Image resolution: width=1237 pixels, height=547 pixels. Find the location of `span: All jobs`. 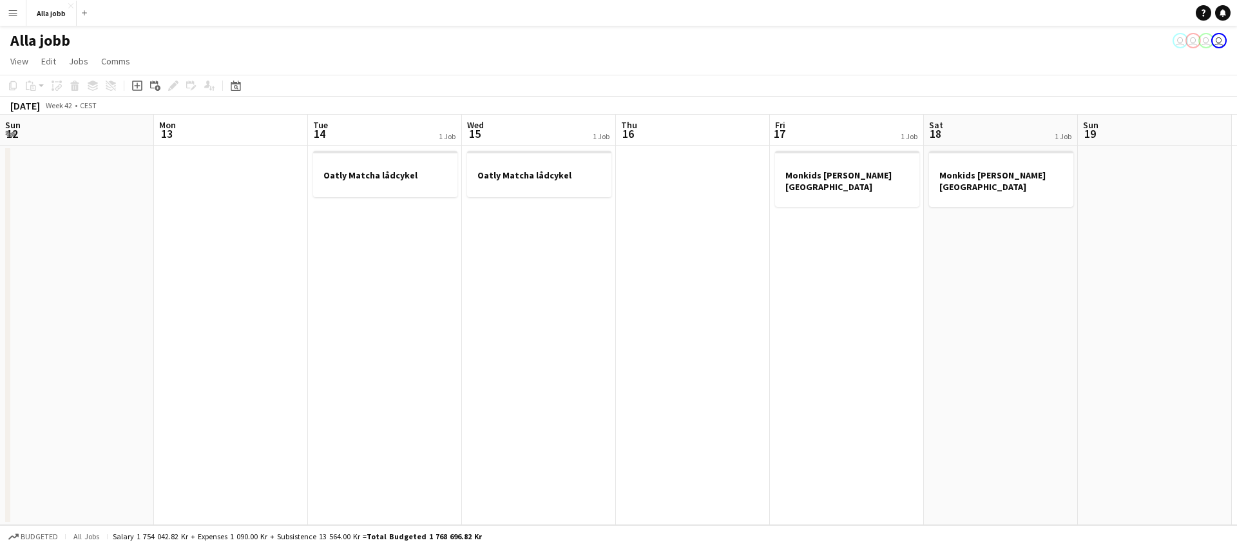

span: All jobs is located at coordinates (86, 536).